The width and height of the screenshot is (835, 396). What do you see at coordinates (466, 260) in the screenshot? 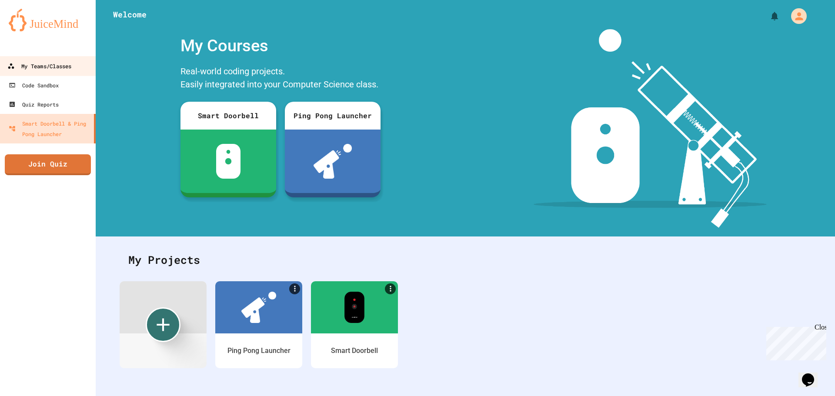
I see `div: My Projects` at bounding box center [466, 260].